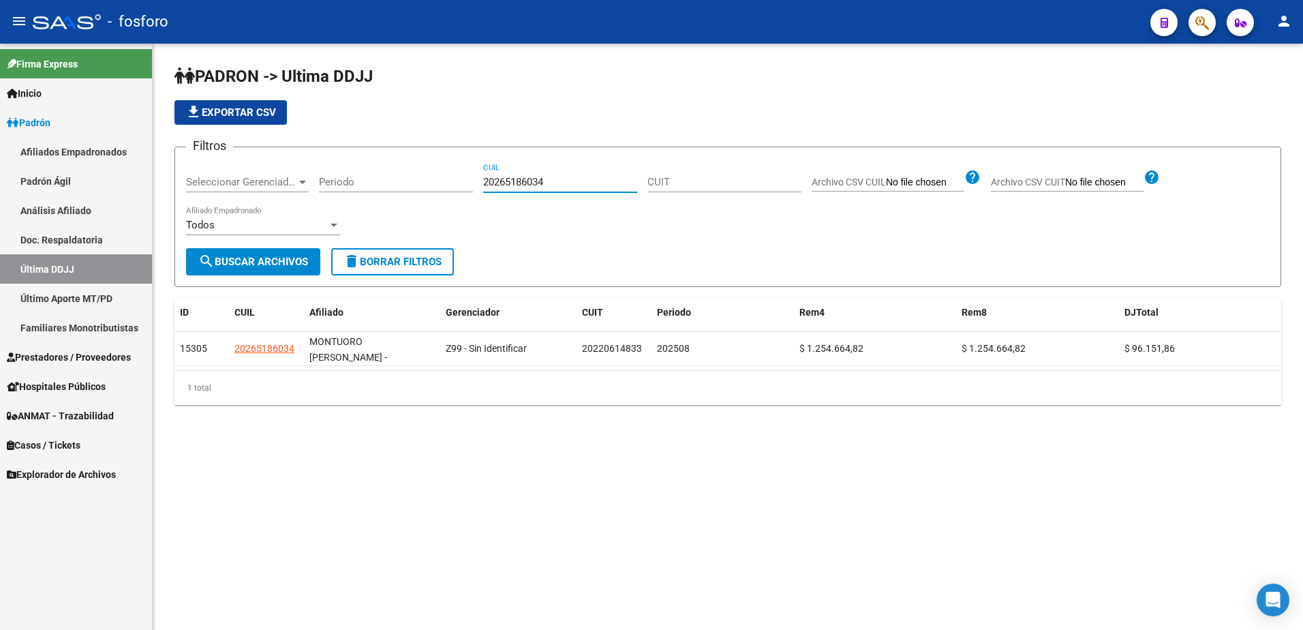 Image resolution: width=1303 pixels, height=630 pixels. Describe the element at coordinates (24, 93) in the screenshot. I see `span: Inicio` at that location.